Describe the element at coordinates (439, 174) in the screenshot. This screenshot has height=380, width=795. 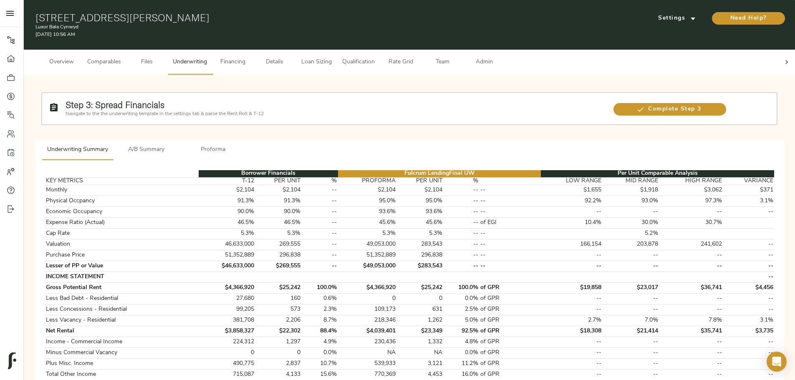
I see `th: Fulcrum Lending Final UW` at that location.